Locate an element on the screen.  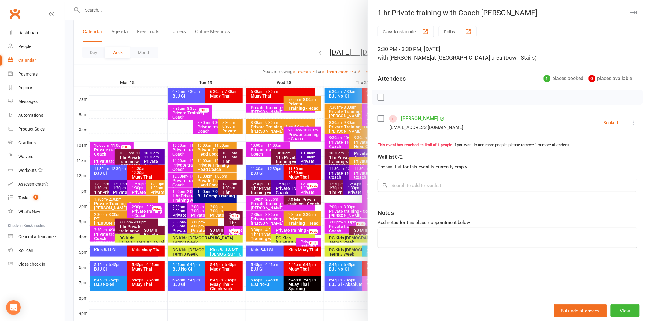
div: Booked is located at coordinates (611, 123).